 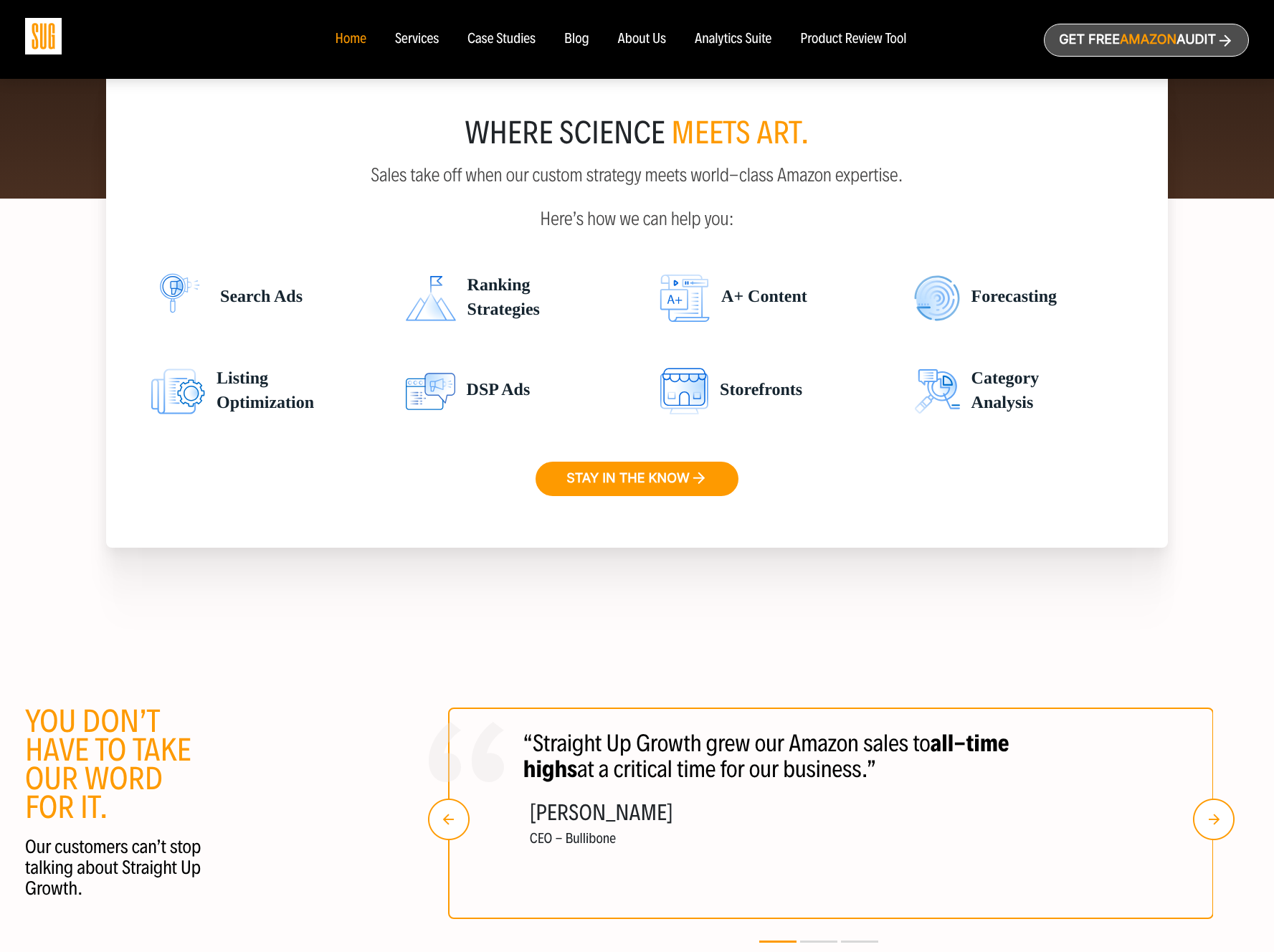 What do you see at coordinates (350, 40) in the screenshot?
I see `a: Home` at bounding box center [350, 40].